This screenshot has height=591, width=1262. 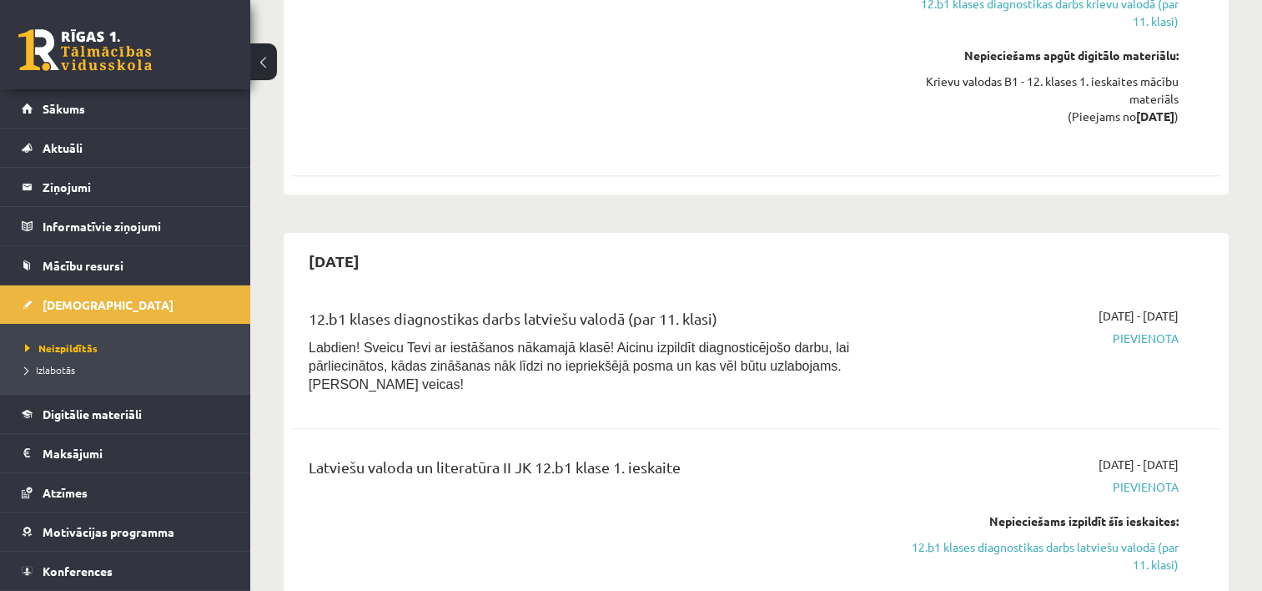 I want to click on a: Sākums, so click(x=125, y=108).